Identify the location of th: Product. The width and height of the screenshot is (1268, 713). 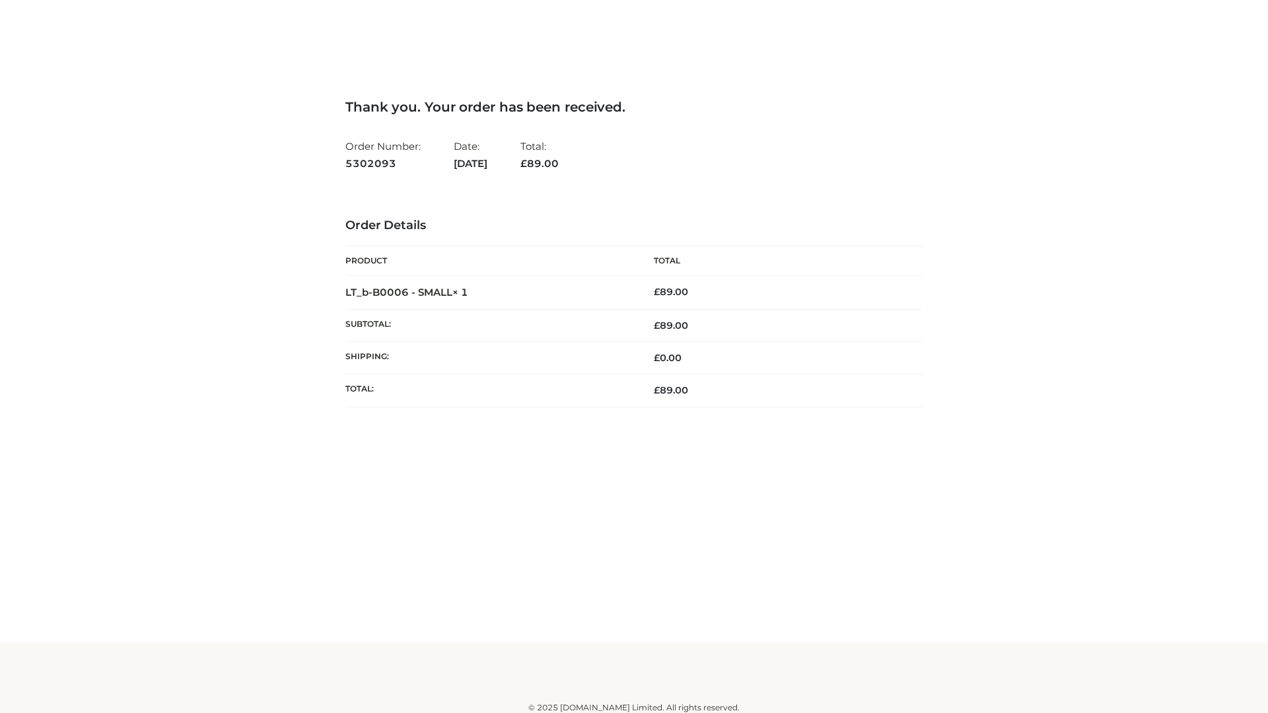
(489, 261).